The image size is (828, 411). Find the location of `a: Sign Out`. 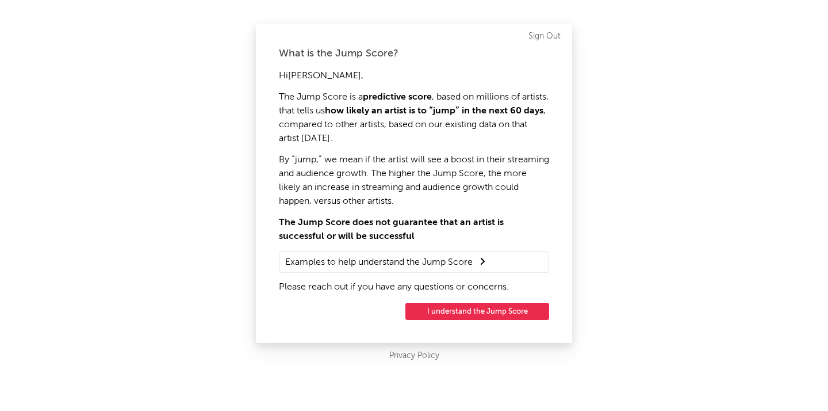

a: Sign Out is located at coordinates (545, 36).